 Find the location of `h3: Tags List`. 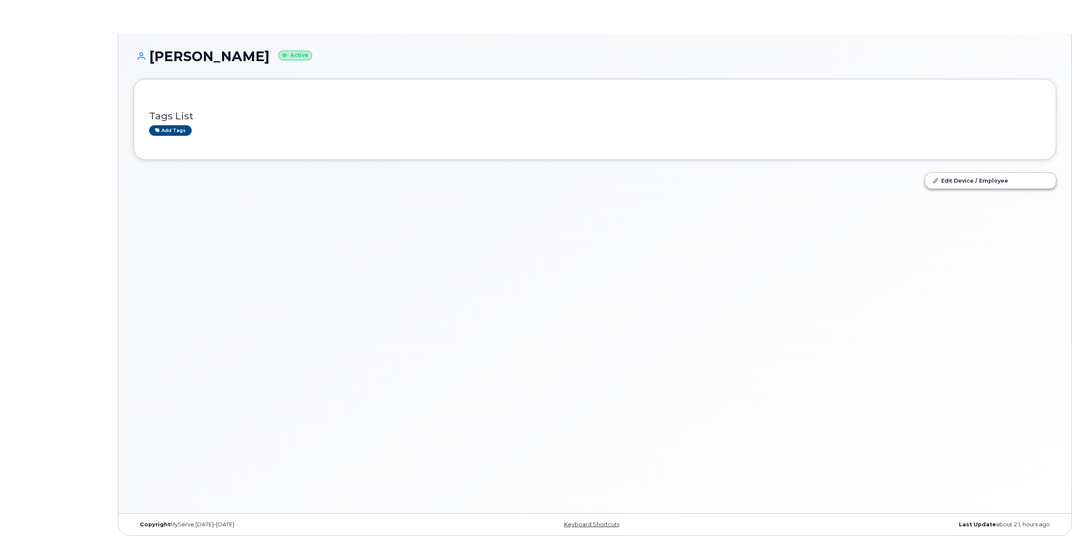

h3: Tags List is located at coordinates (595, 116).